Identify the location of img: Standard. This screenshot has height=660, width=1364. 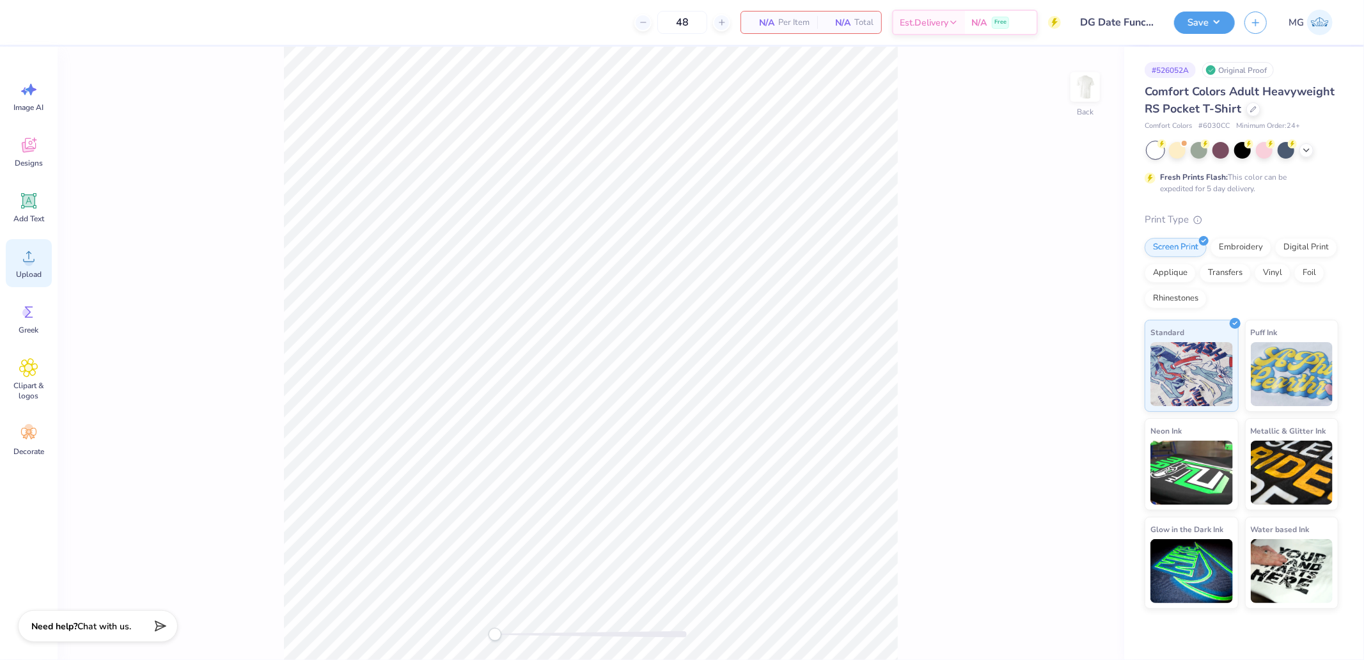
(1191, 374).